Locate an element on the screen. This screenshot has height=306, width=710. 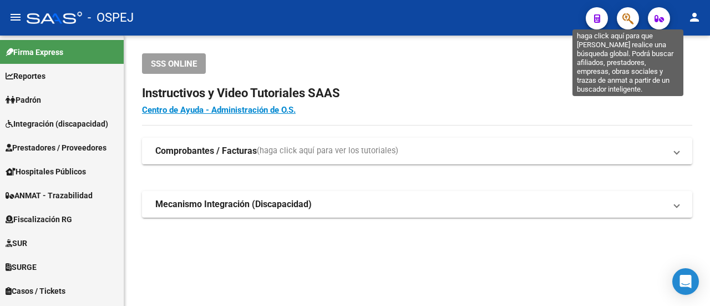
mat-expansion-panel-header: Mecanismo Integración (Discapacidad) is located at coordinates (417, 204).